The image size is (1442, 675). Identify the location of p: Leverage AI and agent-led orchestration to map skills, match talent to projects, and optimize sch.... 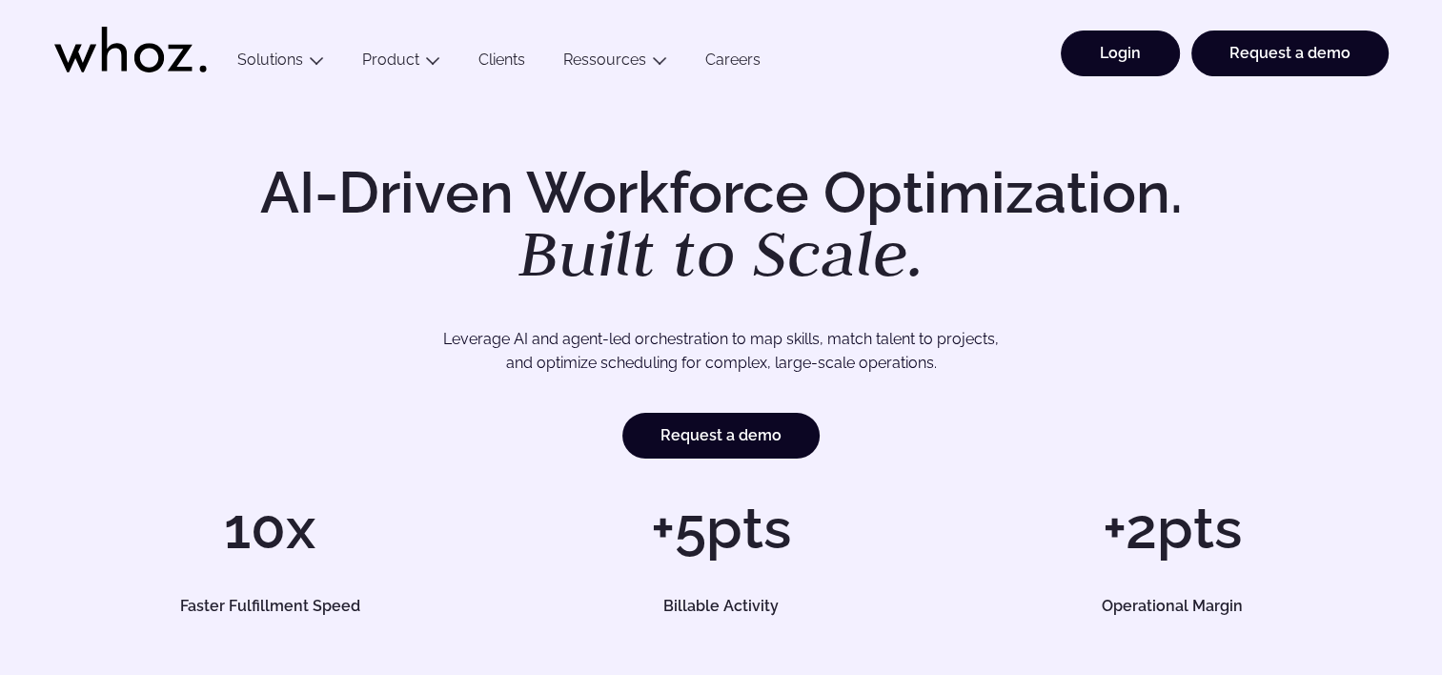
(721, 351).